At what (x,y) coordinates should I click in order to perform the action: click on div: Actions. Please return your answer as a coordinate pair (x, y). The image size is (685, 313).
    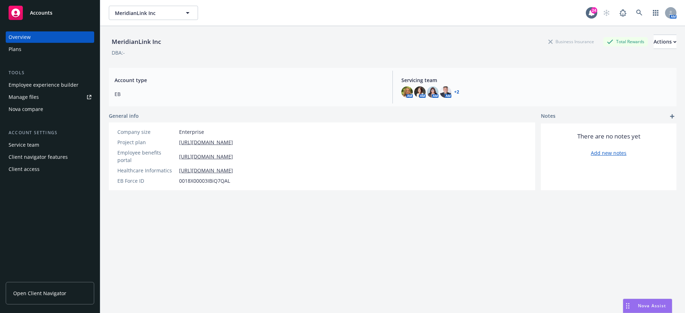
    Looking at the image, I should click on (665, 42).